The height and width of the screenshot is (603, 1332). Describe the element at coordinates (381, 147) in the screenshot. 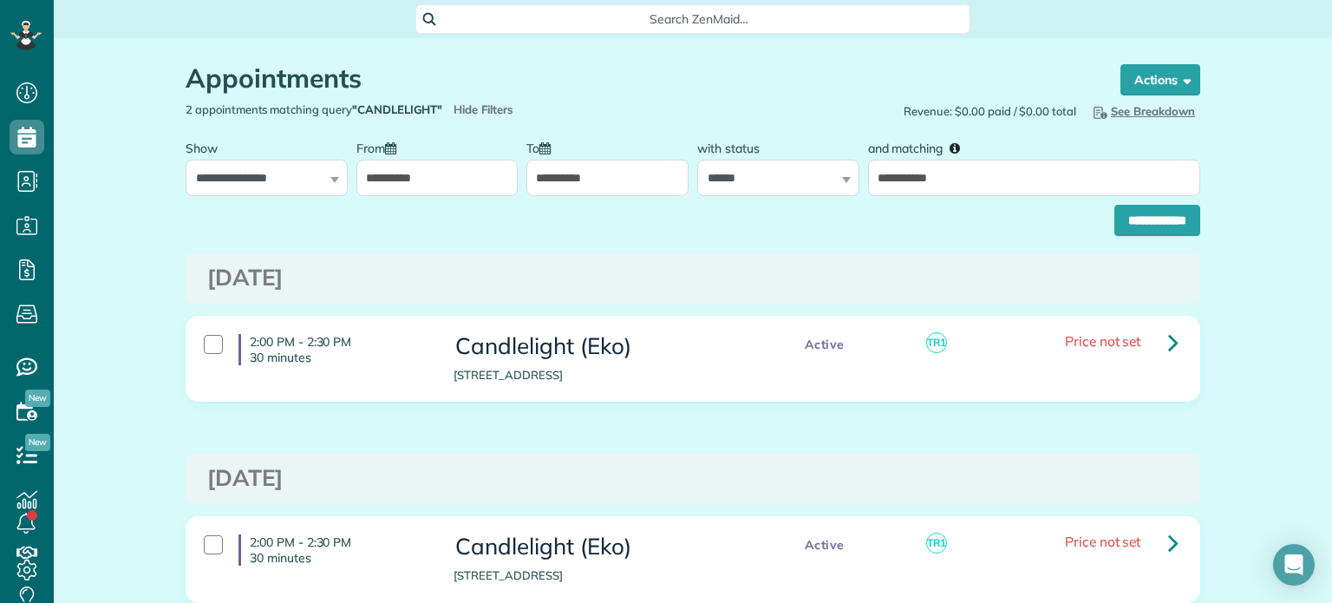

I see `label: From` at that location.